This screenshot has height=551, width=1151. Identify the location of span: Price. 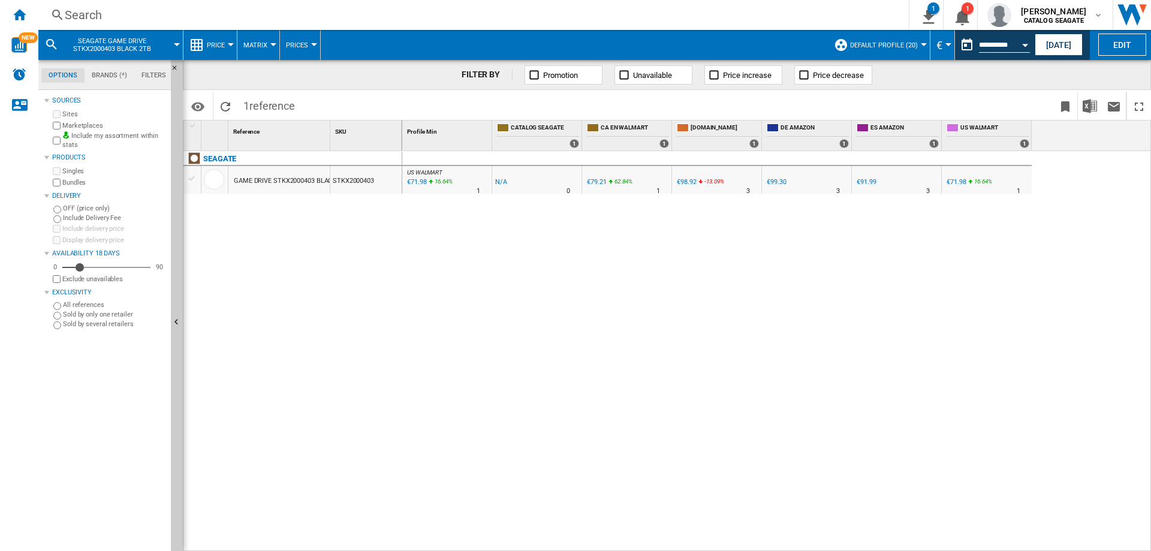
(216, 45).